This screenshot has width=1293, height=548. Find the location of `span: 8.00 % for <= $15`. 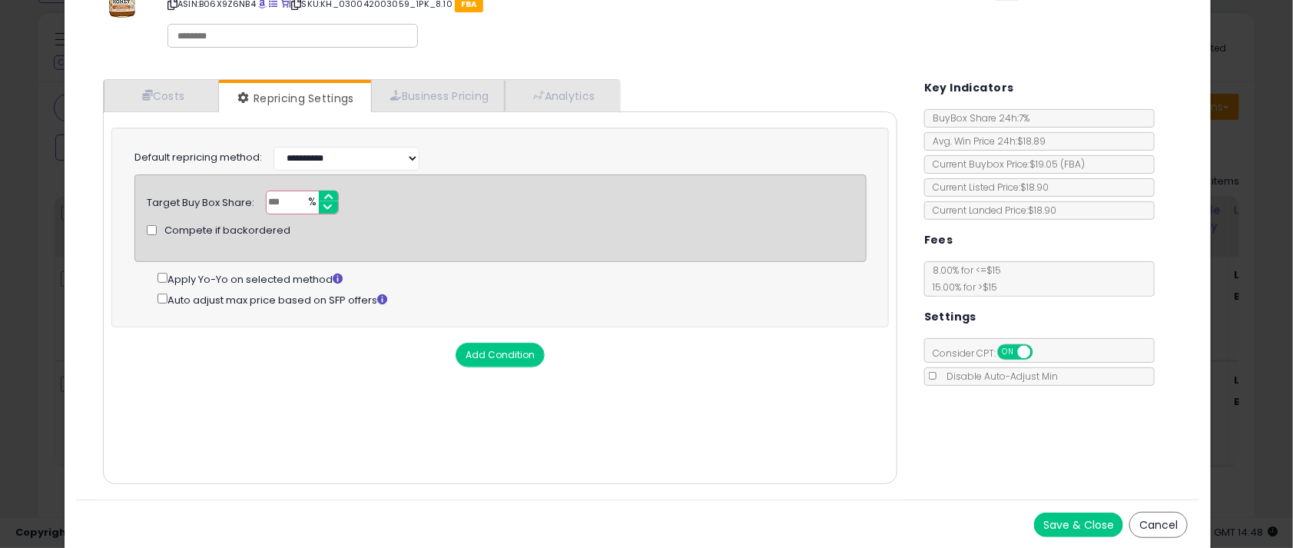

span: 8.00 % for <= $15 is located at coordinates (963, 278).